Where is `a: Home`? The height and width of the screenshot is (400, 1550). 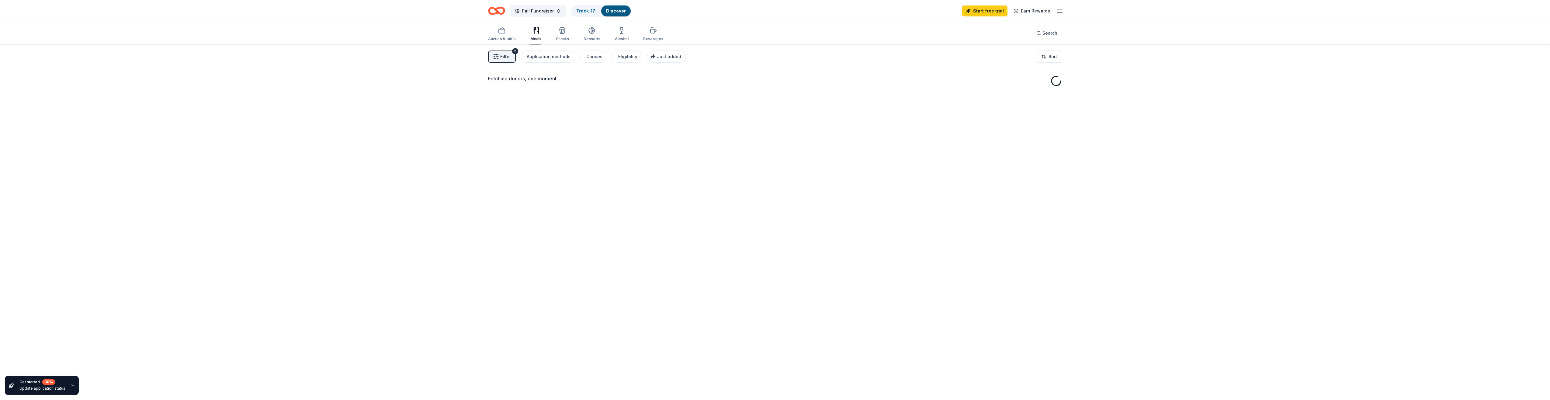
a: Home is located at coordinates (497, 11).